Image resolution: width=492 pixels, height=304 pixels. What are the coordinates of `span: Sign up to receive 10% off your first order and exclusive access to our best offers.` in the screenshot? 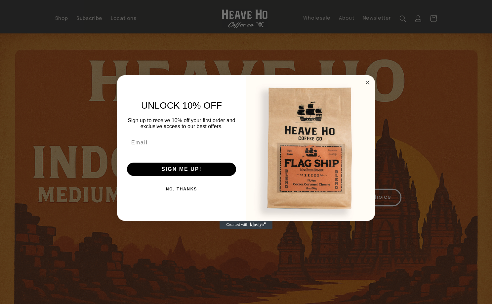 It's located at (181, 123).